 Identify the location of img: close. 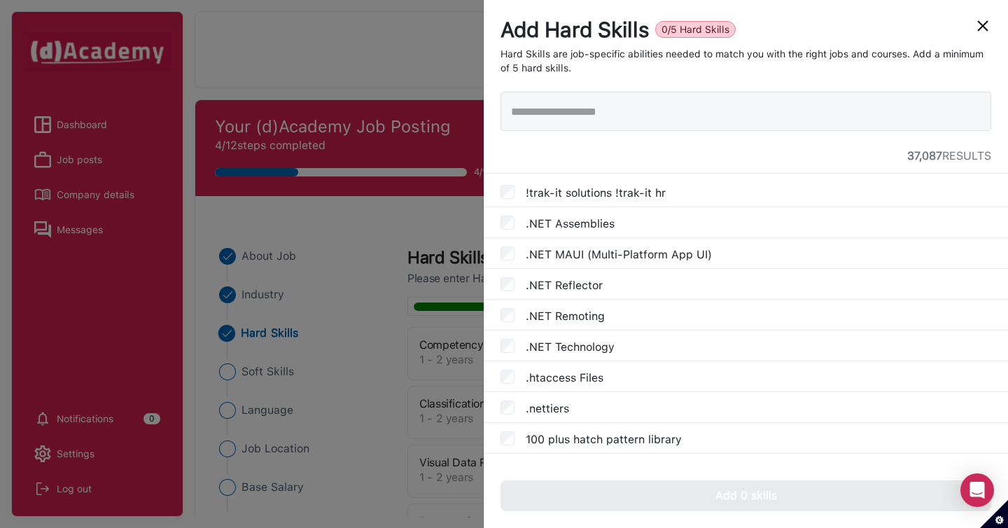
(983, 26).